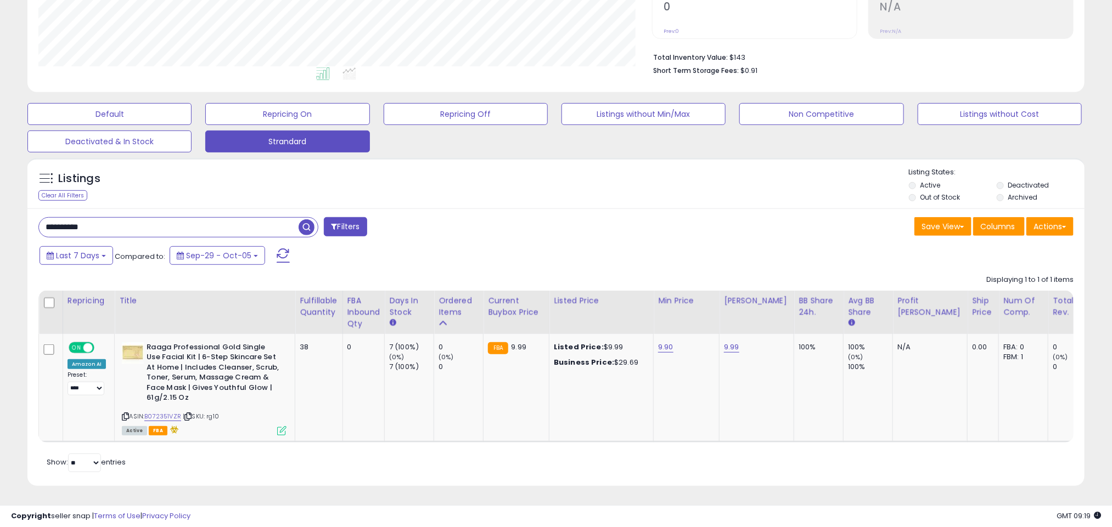  I want to click on strong: Copyright, so click(31, 516).